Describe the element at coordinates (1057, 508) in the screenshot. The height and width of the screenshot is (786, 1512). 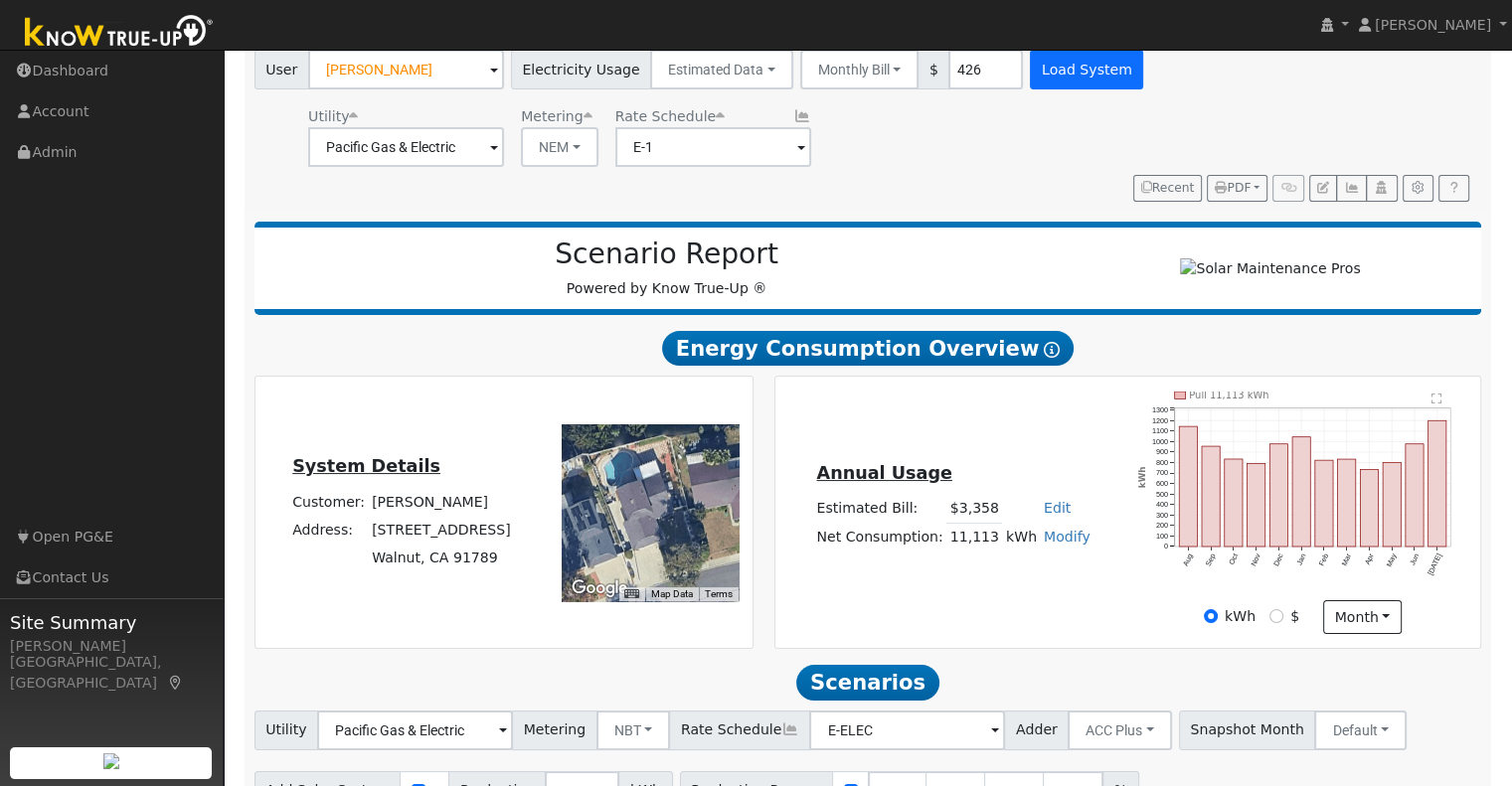
I see `a: Edit` at that location.